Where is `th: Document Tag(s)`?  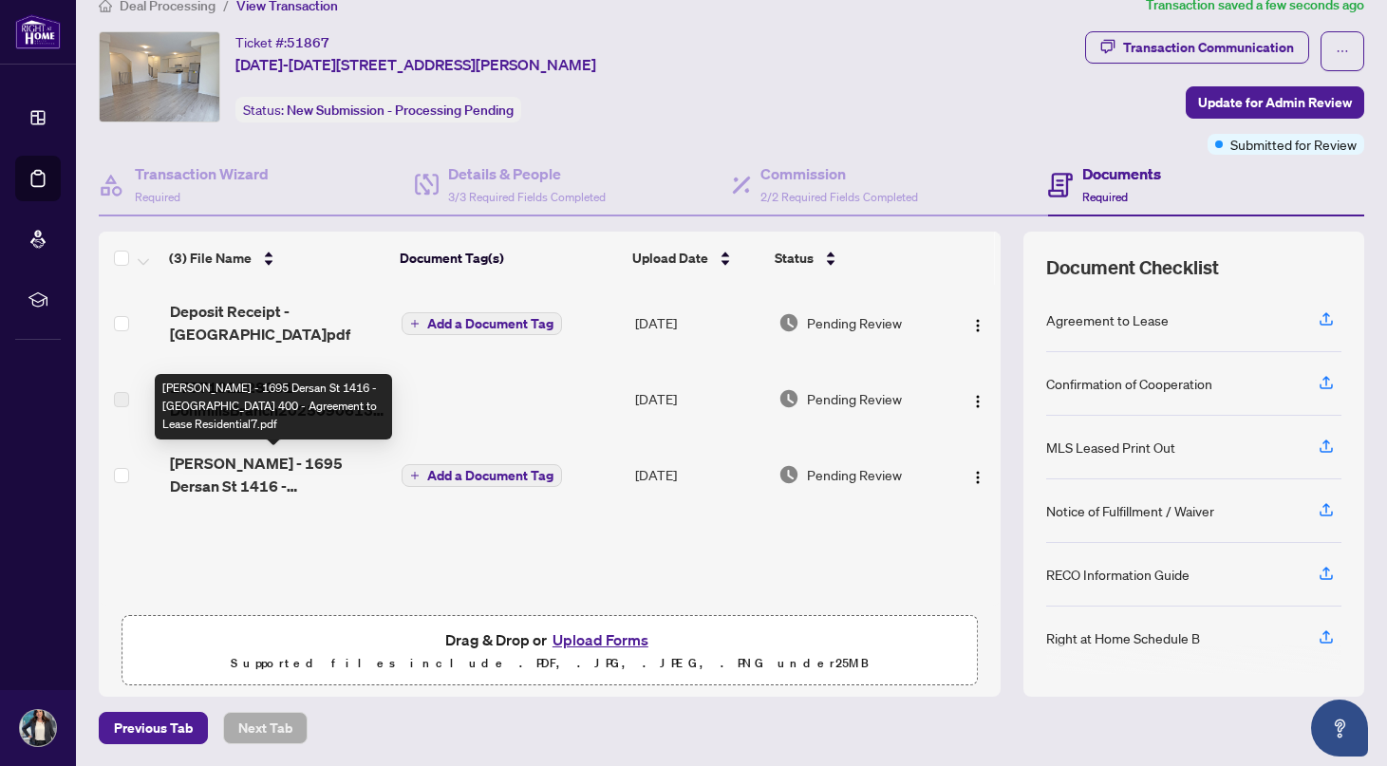 th: Document Tag(s) is located at coordinates (508, 258).